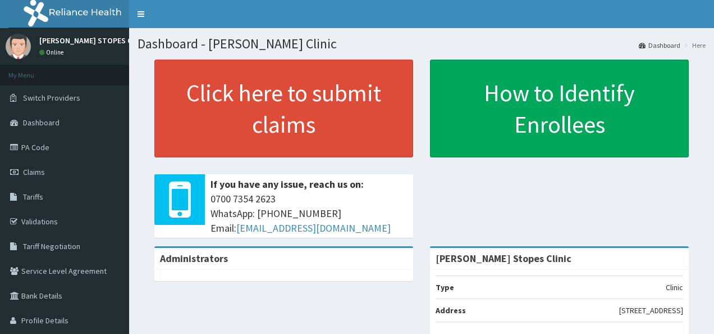  What do you see at coordinates (18, 46) in the screenshot?
I see `img: User Image` at bounding box center [18, 46].